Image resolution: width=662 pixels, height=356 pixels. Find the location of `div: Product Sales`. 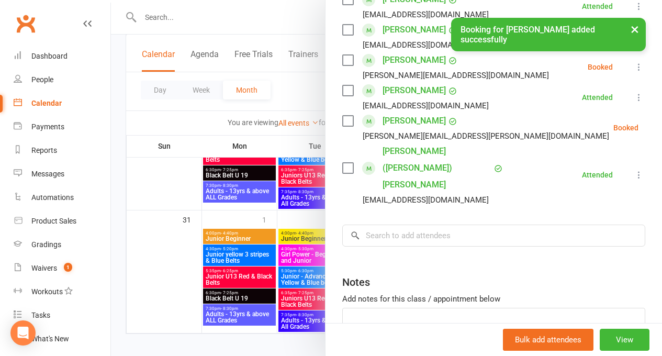

div: Product Sales is located at coordinates (54, 221).